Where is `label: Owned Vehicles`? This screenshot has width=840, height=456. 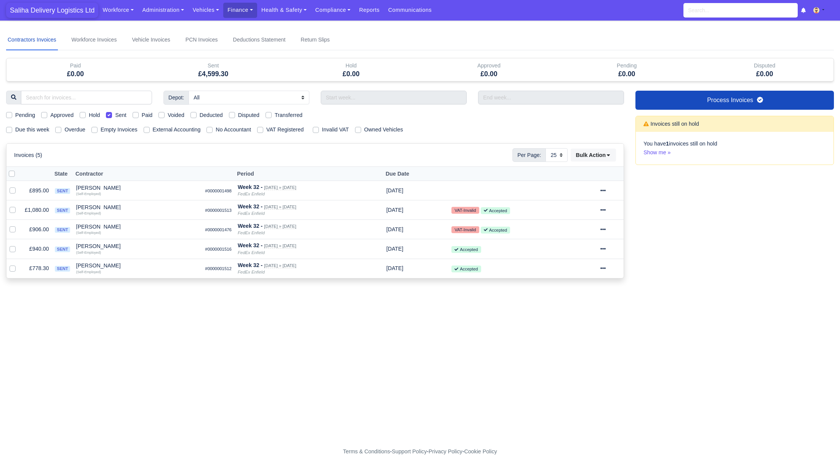
label: Owned Vehicles is located at coordinates (383, 129).